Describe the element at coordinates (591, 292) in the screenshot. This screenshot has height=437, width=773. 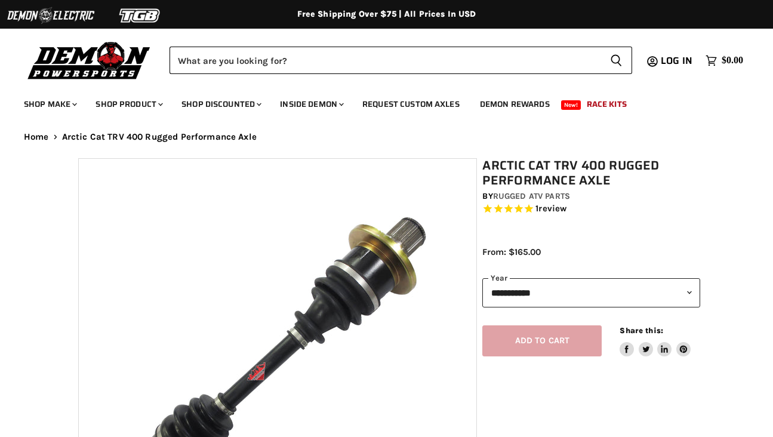
I see `select: year` at that location.